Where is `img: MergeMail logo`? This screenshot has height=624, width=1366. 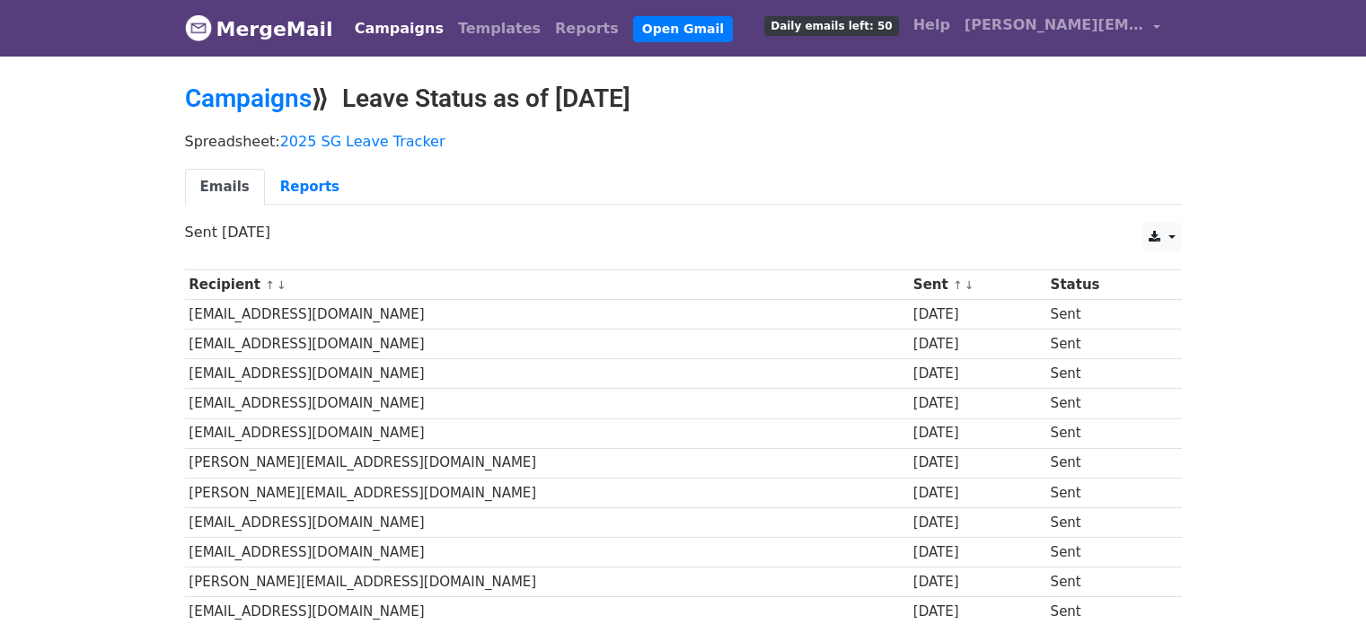 img: MergeMail logo is located at coordinates (198, 28).